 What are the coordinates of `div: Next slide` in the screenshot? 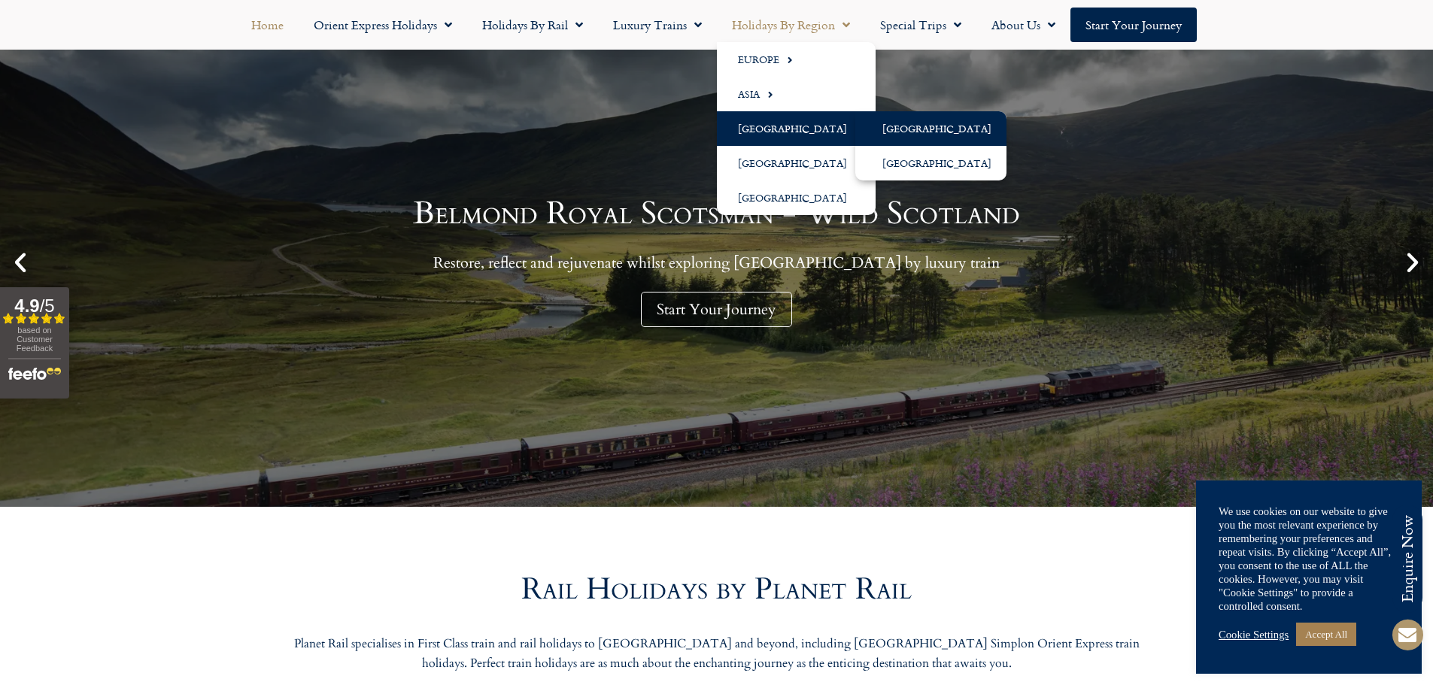 It's located at (1412, 262).